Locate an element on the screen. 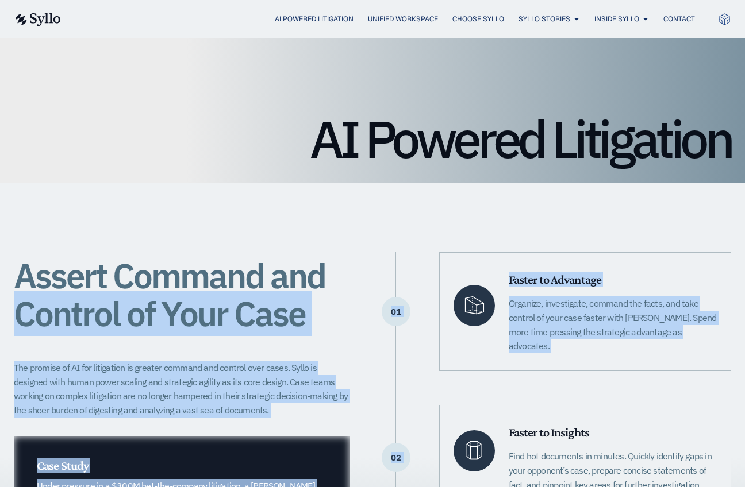 This screenshot has width=745, height=487. a: Syllo Stories is located at coordinates (544, 19).